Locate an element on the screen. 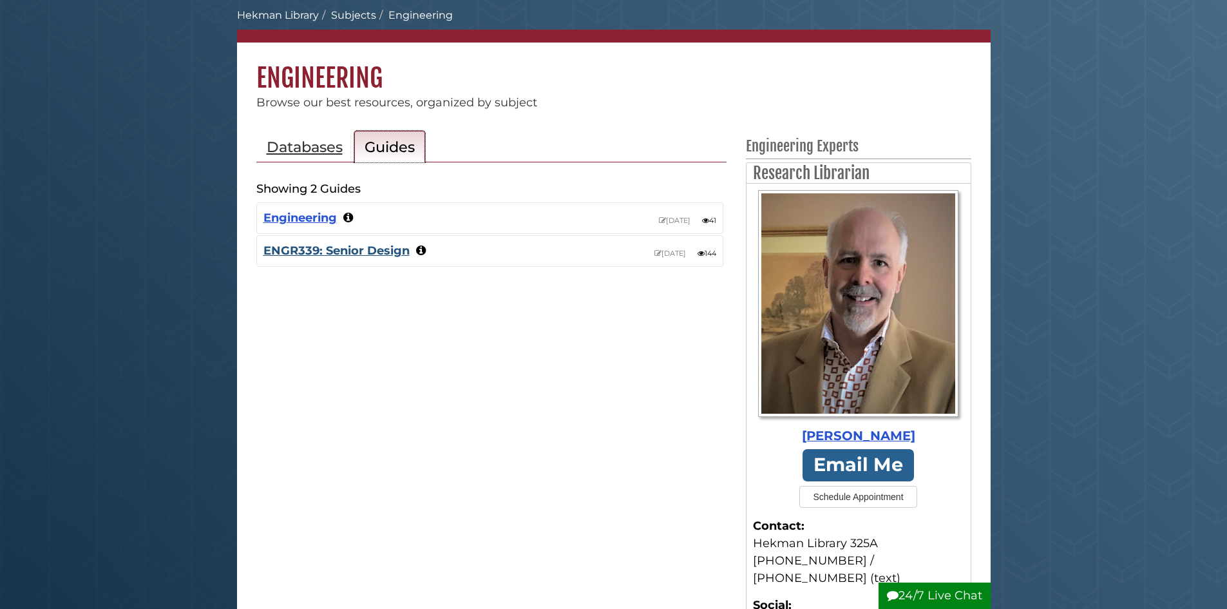 This screenshot has height=609, width=1227. a: Subjects is located at coordinates (354, 15).